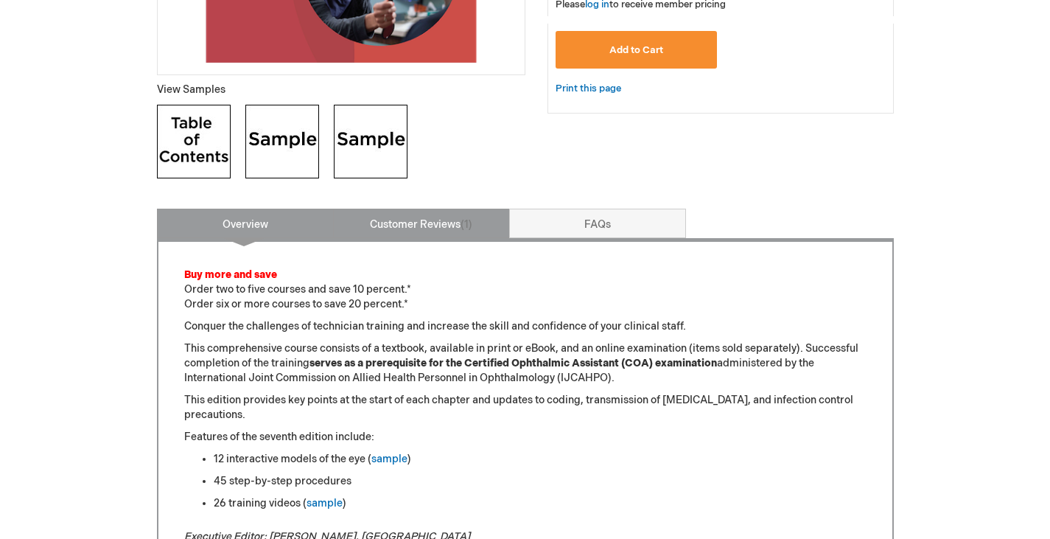  Describe the element at coordinates (525, 326) in the screenshot. I see `p: Conquer the challenges of technician training and increase the skill and confidence of your clini...` at that location.